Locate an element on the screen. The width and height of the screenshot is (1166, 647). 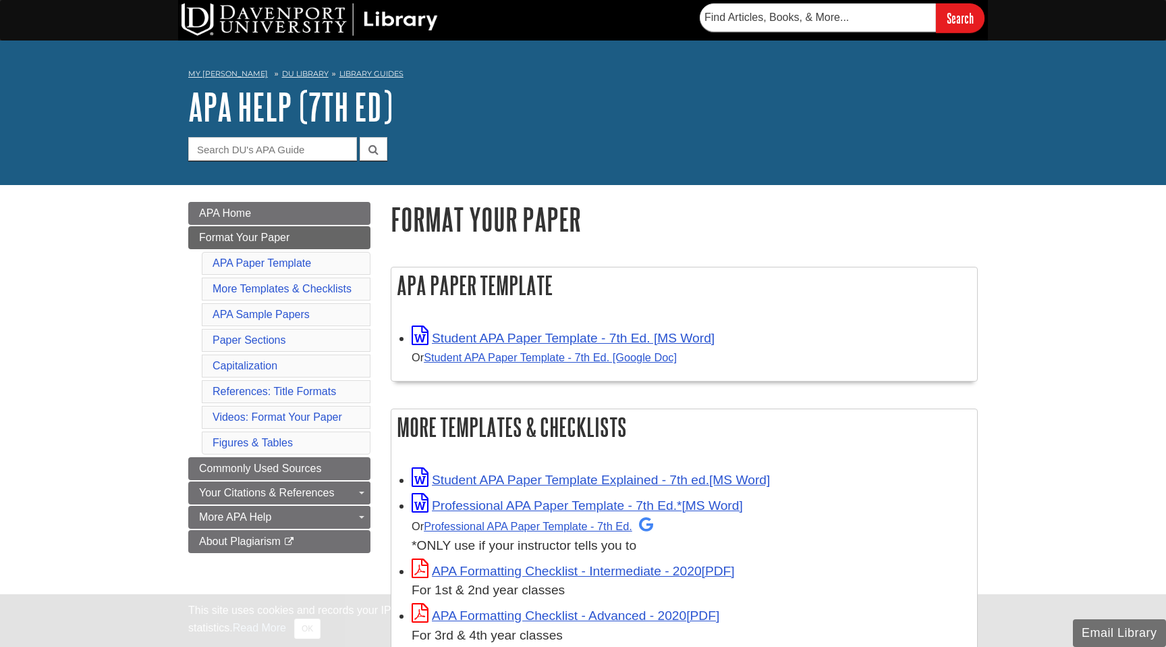
img: DU Library is located at coordinates (310, 20).